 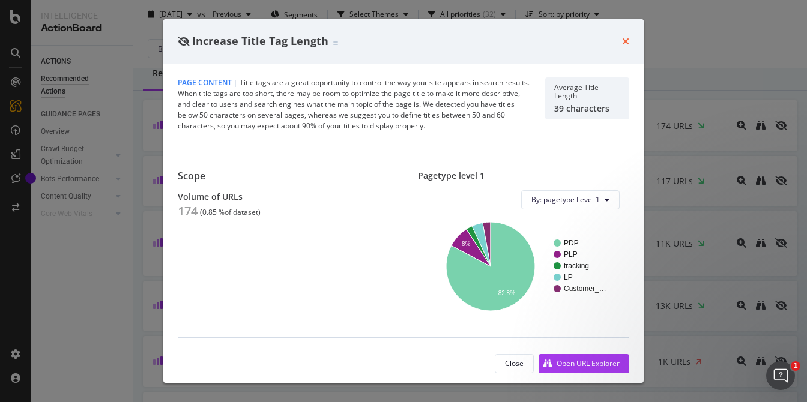 What do you see at coordinates (283, 176) in the screenshot?
I see `div: Scope` at bounding box center [283, 176].